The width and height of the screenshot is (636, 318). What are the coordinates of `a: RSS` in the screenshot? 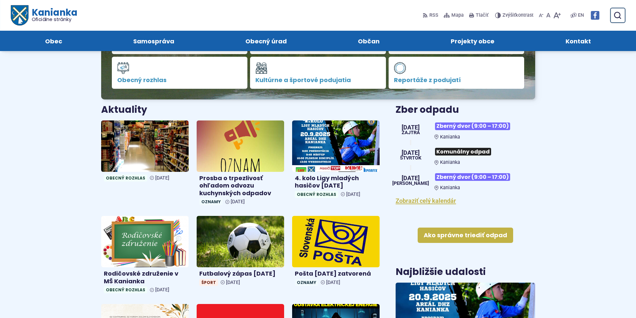 It's located at (431, 15).